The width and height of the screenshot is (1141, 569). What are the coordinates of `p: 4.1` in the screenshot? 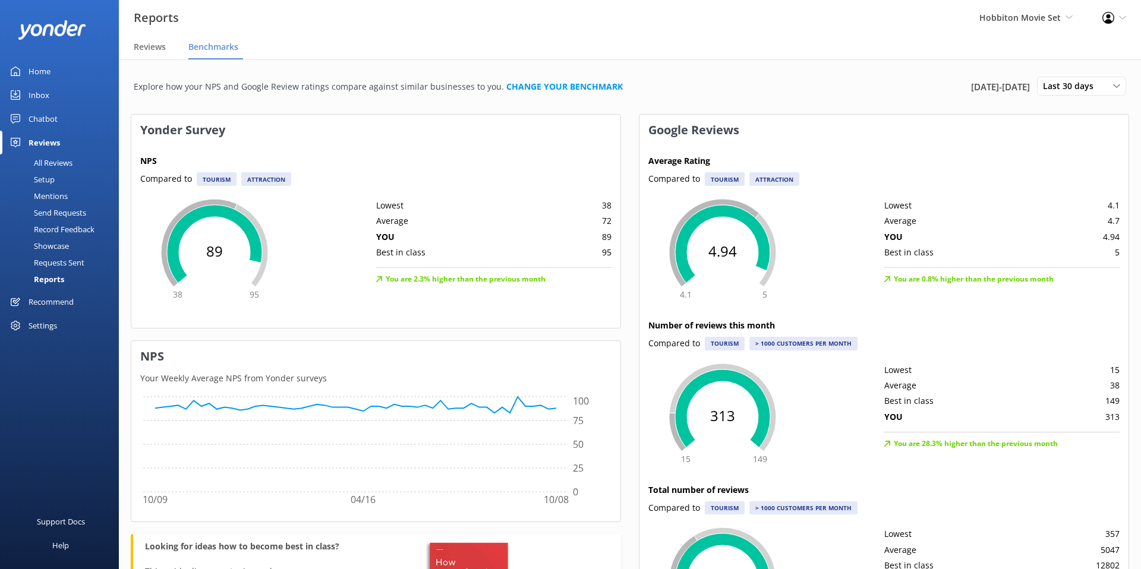 It's located at (1114, 206).